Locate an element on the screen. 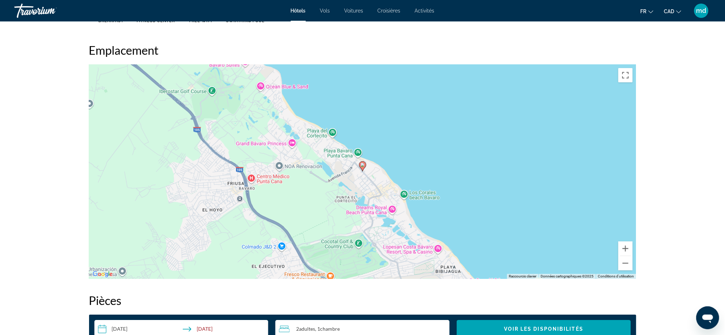  span: Chambre is located at coordinates (330, 329).